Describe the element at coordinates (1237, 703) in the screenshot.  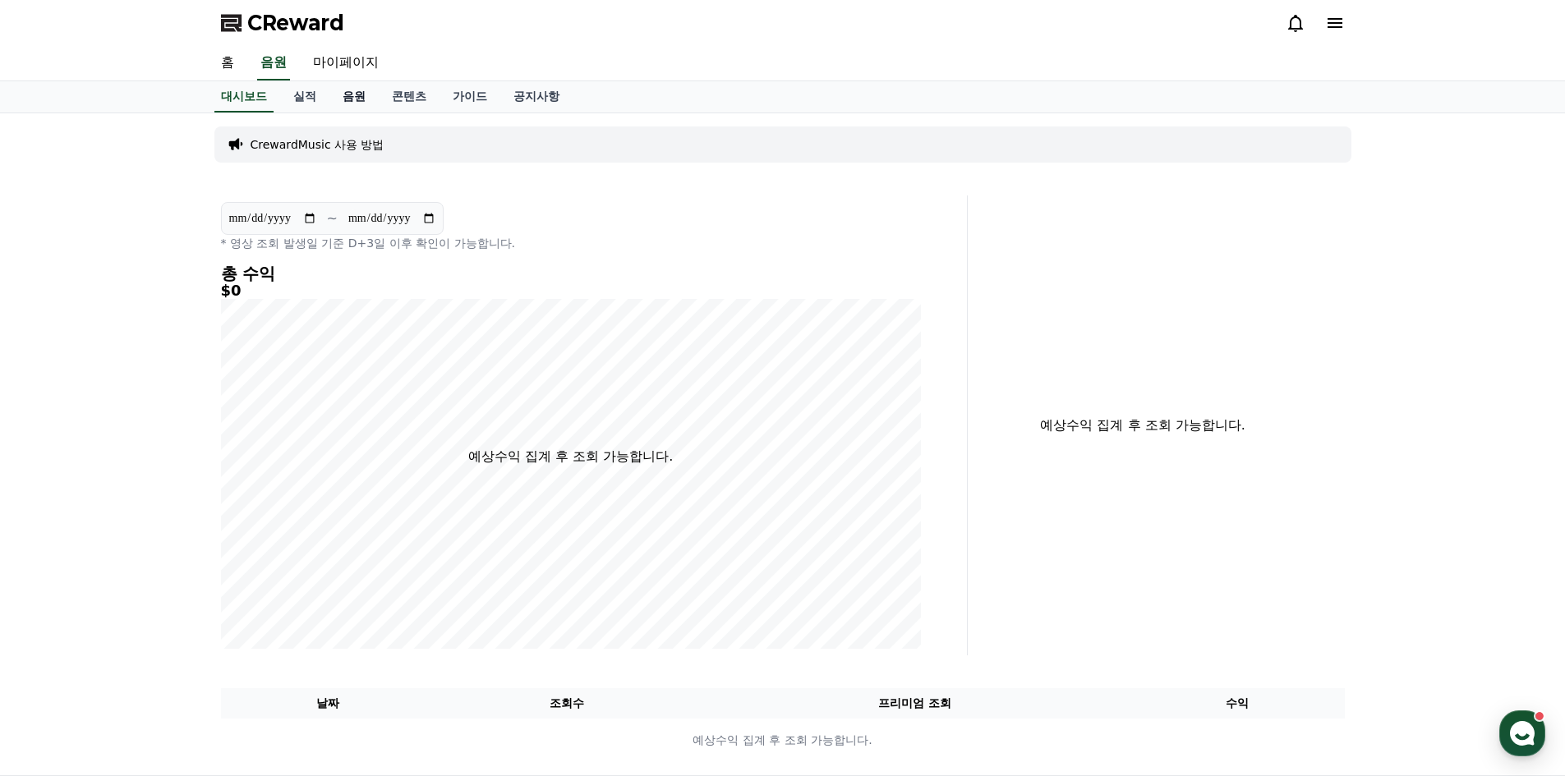
I see `th: 수익` at that location.